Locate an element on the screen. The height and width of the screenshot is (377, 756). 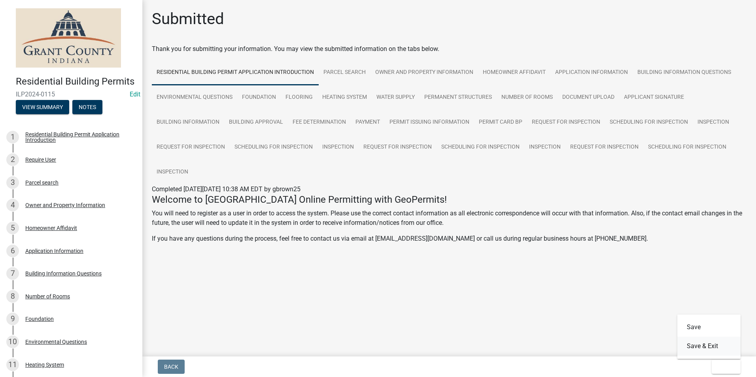
wm-modal-confirm: Summary is located at coordinates (42, 108).